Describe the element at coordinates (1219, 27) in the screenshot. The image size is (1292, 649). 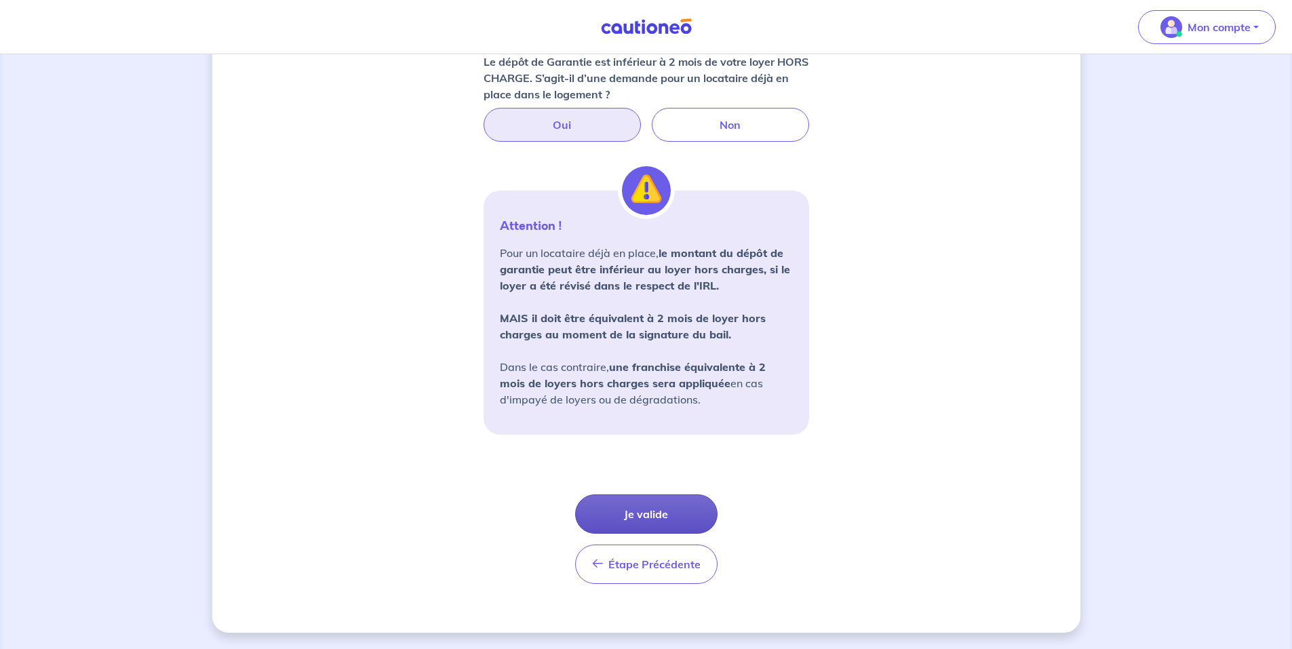
I see `p: Mon compte` at that location.